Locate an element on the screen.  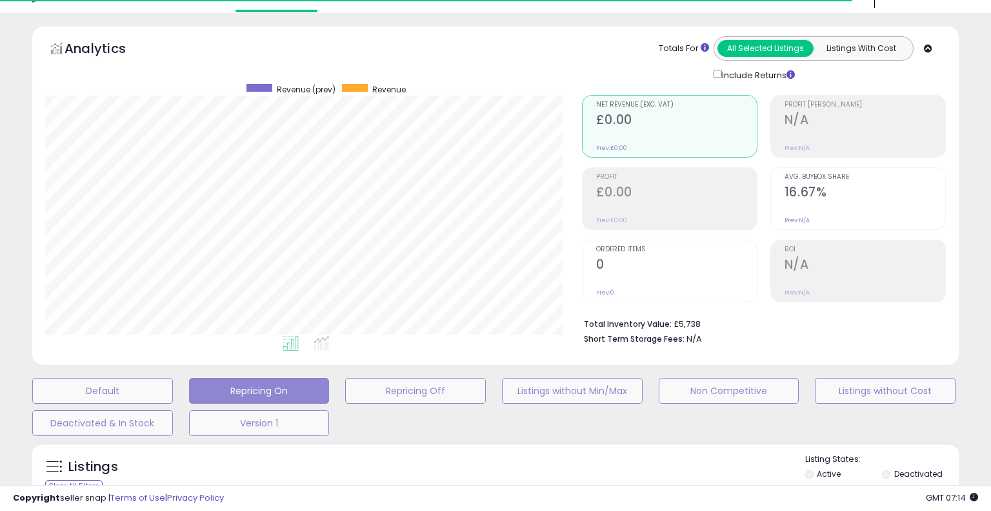
button: Non Competitive is located at coordinates (729, 390).